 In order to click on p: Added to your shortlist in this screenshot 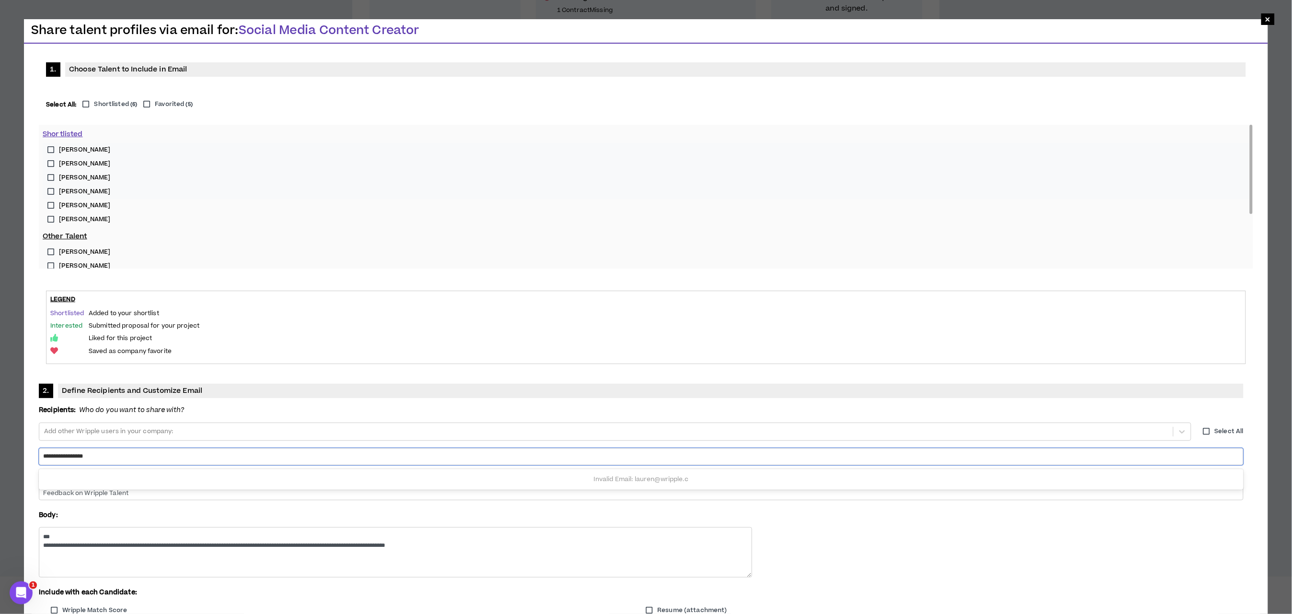, I will do `click(665, 313)`.